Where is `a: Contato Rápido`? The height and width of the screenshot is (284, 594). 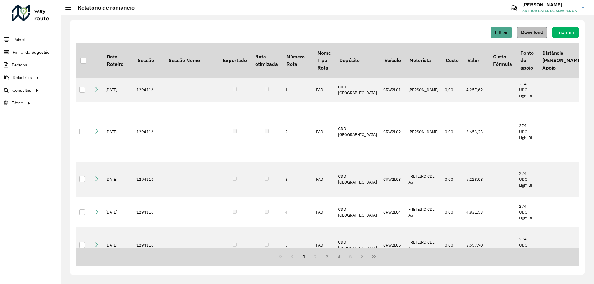 a: Contato Rápido is located at coordinates (514, 8).